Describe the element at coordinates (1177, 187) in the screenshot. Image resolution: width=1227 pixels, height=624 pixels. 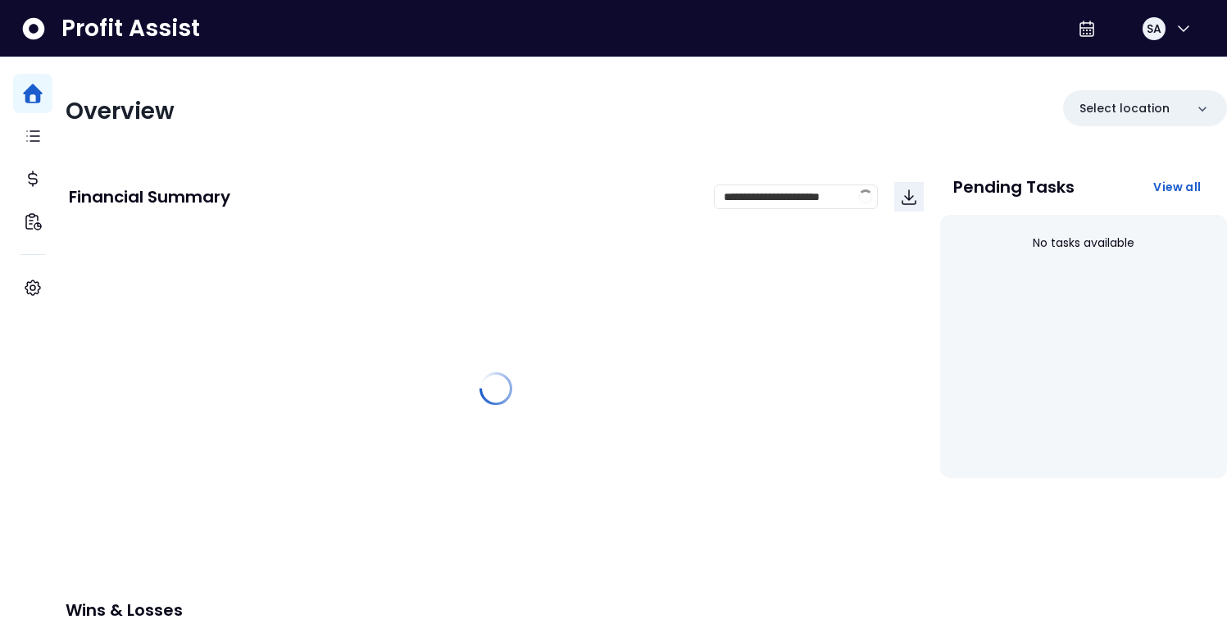
I see `button: View all` at that location.